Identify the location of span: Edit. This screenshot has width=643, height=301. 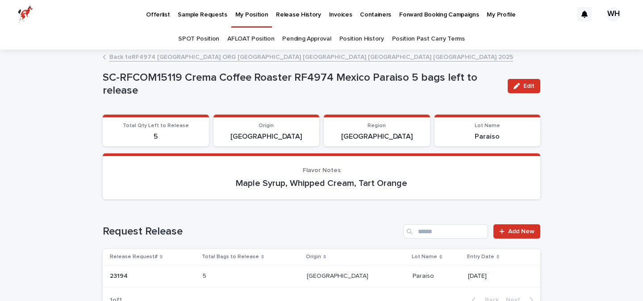
(528, 86).